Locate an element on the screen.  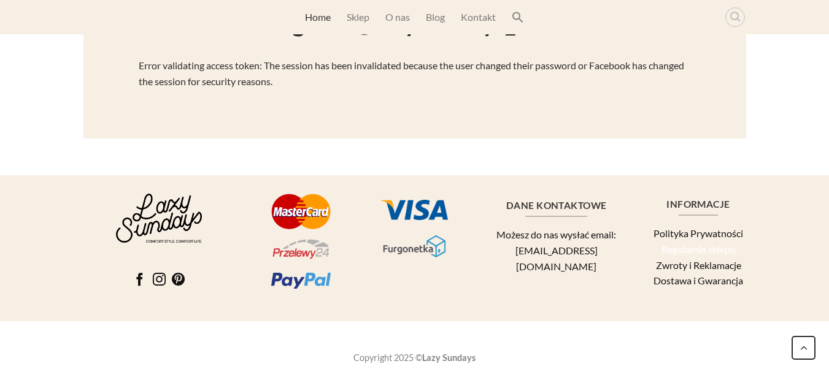
a: Regulamin sklepu is located at coordinates (698, 249).